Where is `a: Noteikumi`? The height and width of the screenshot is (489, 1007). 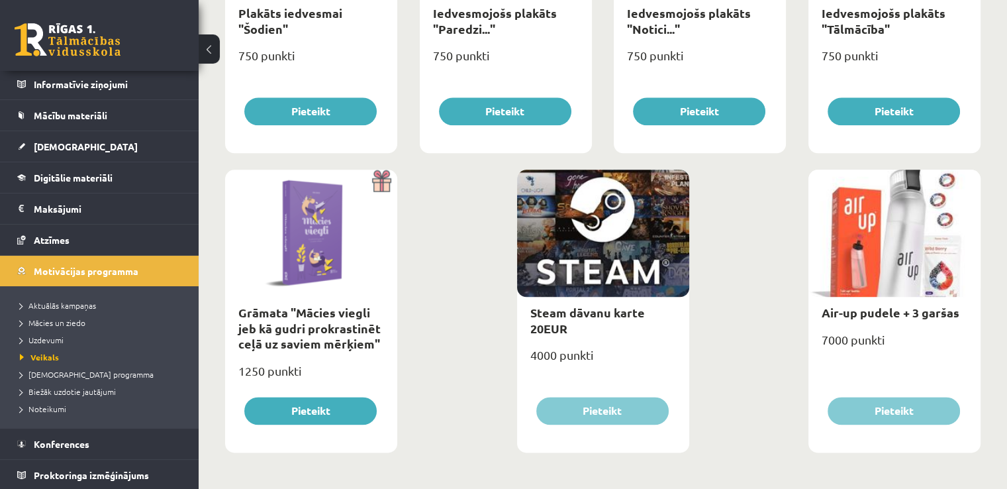 a: Noteikumi is located at coordinates (103, 409).